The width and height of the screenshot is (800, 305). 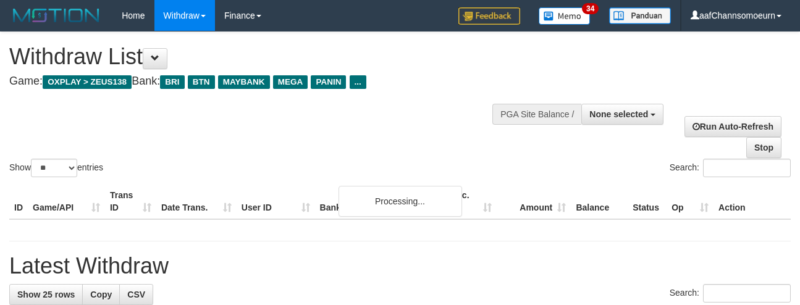 I want to click on th: Balance, so click(x=599, y=201).